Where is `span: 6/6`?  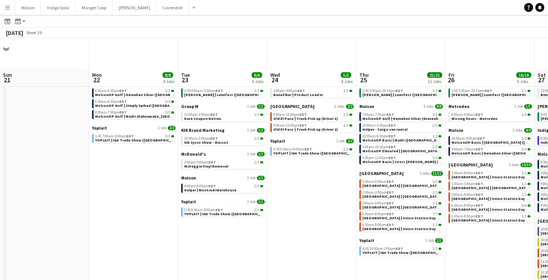 span: 6/6 is located at coordinates (257, 75).